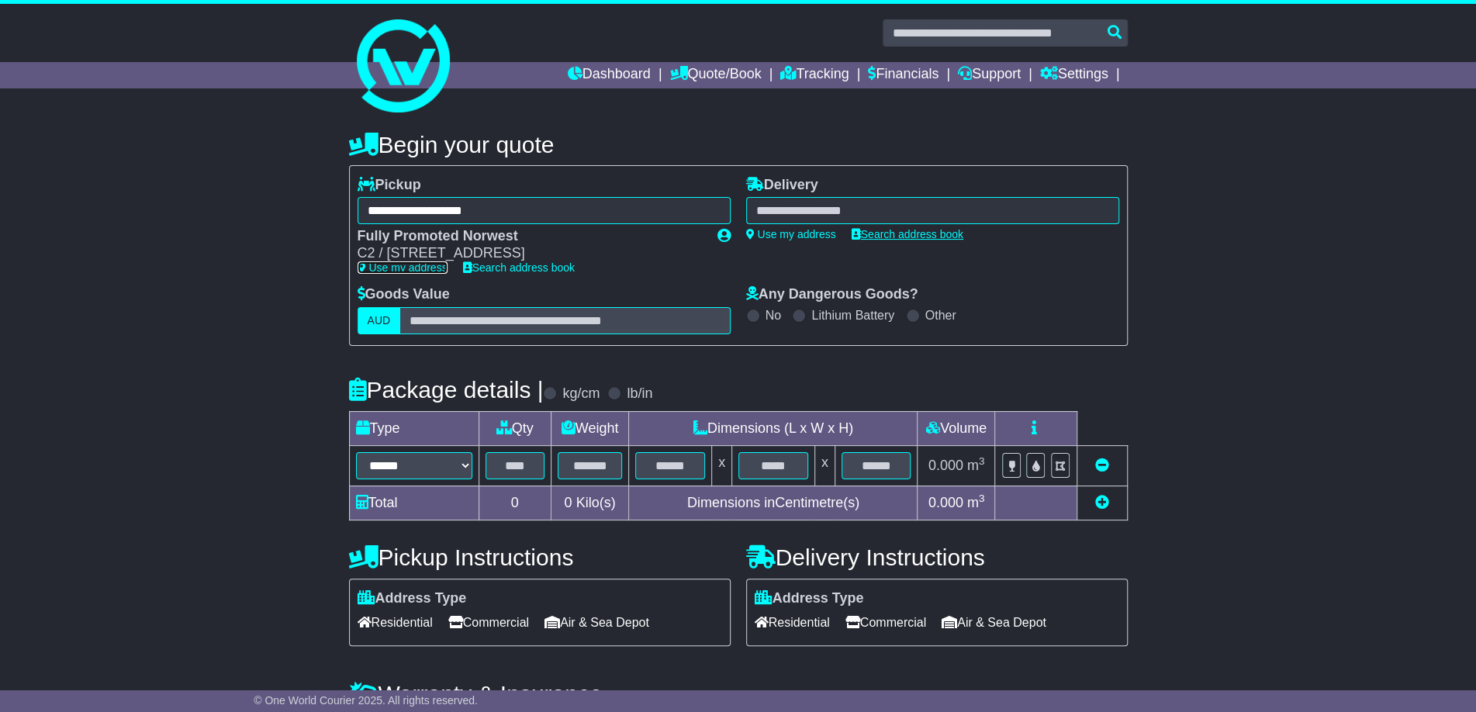  Describe the element at coordinates (568, 502) in the screenshot. I see `span: 0` at that location.